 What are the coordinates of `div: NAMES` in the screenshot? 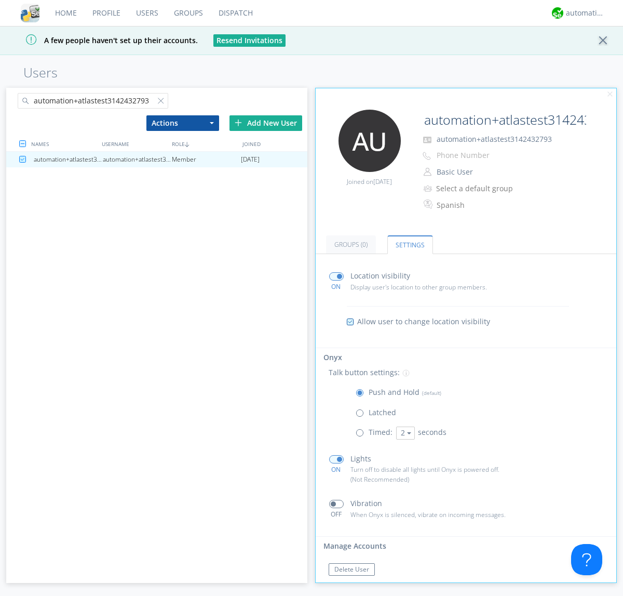 It's located at (63, 143).